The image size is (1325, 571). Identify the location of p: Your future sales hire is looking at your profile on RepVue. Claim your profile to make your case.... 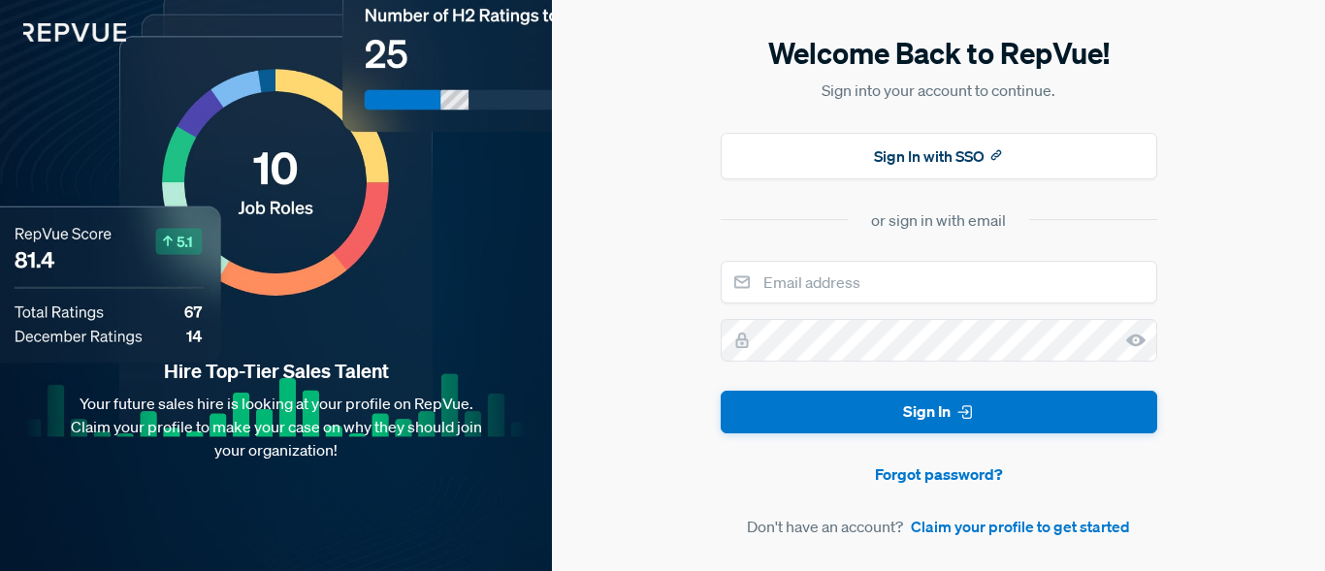
(275, 427).